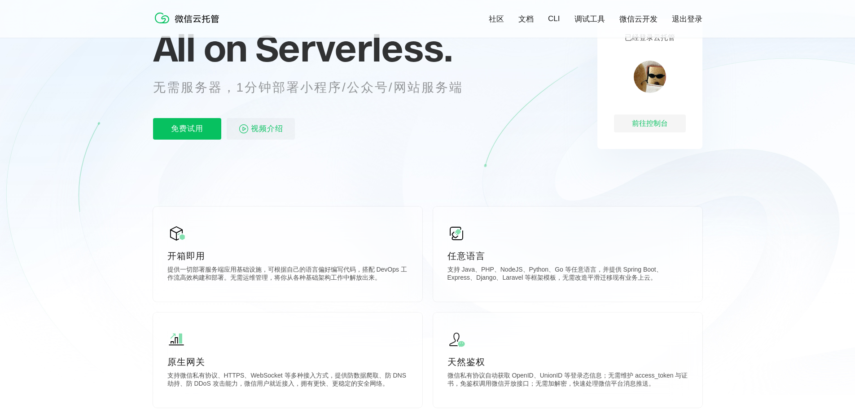 Image resolution: width=855 pixels, height=409 pixels. What do you see at coordinates (687, 19) in the screenshot?
I see `a: 退出登录` at bounding box center [687, 19].